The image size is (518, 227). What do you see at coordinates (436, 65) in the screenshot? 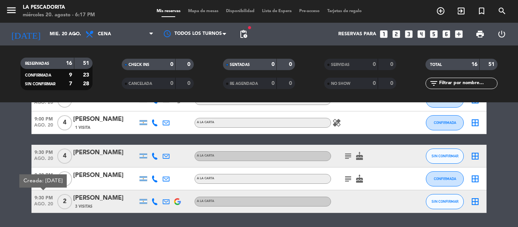
I see `span: TOTAL` at bounding box center [436, 65].